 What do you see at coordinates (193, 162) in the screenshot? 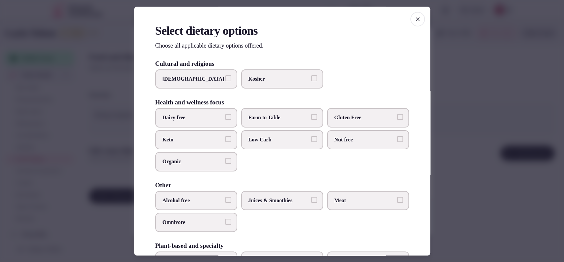
I see `span: Organic` at bounding box center [193, 162].